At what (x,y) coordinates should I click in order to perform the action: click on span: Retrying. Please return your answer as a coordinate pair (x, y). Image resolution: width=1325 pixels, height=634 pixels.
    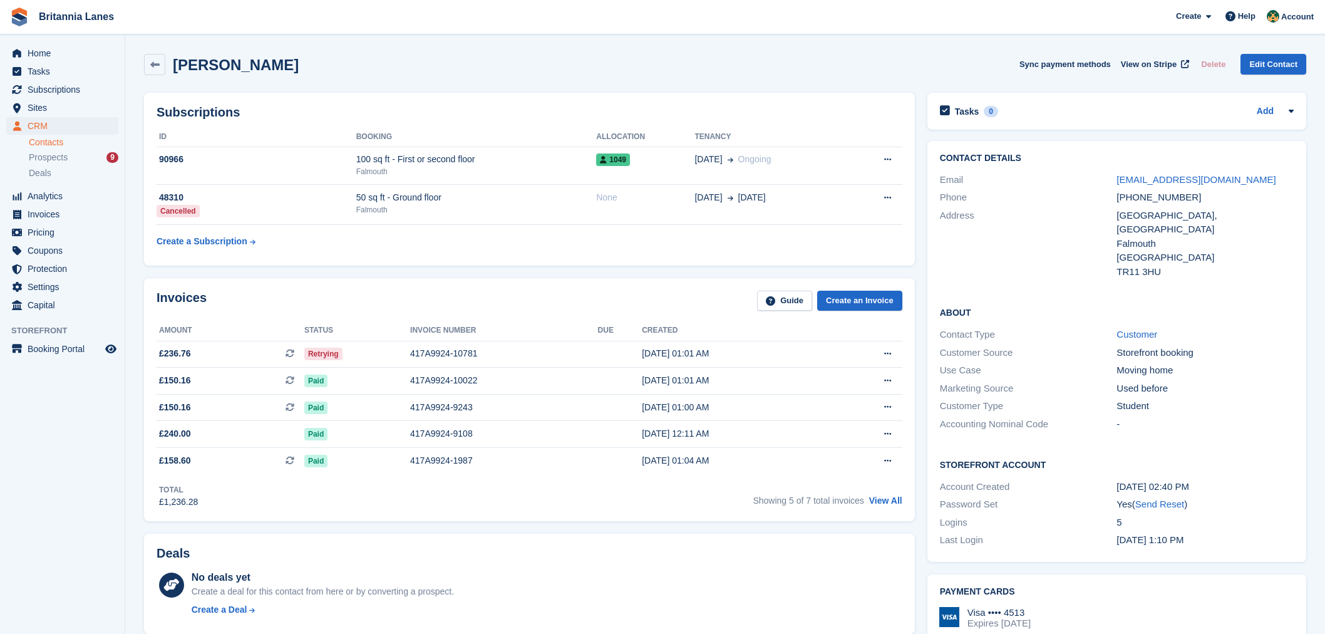
    Looking at the image, I should click on (323, 354).